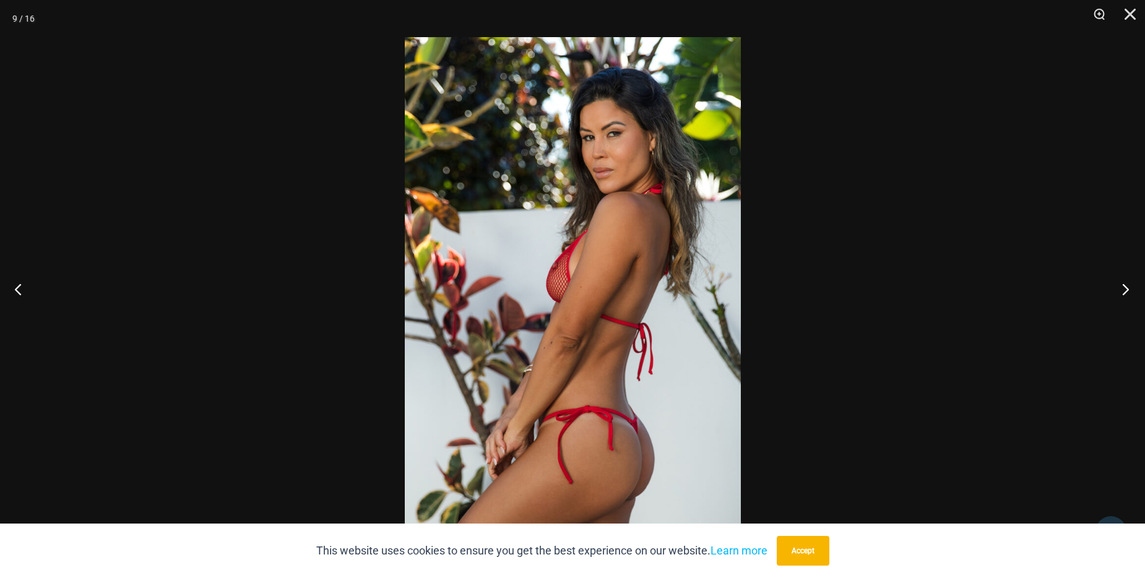  I want to click on a: Learn more, so click(739, 550).